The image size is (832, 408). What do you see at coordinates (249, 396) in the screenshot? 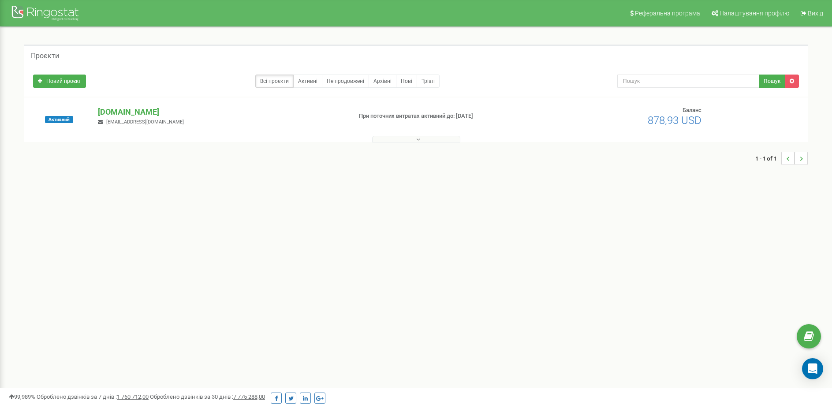
I see `u: 7 775 288,00` at bounding box center [249, 396].